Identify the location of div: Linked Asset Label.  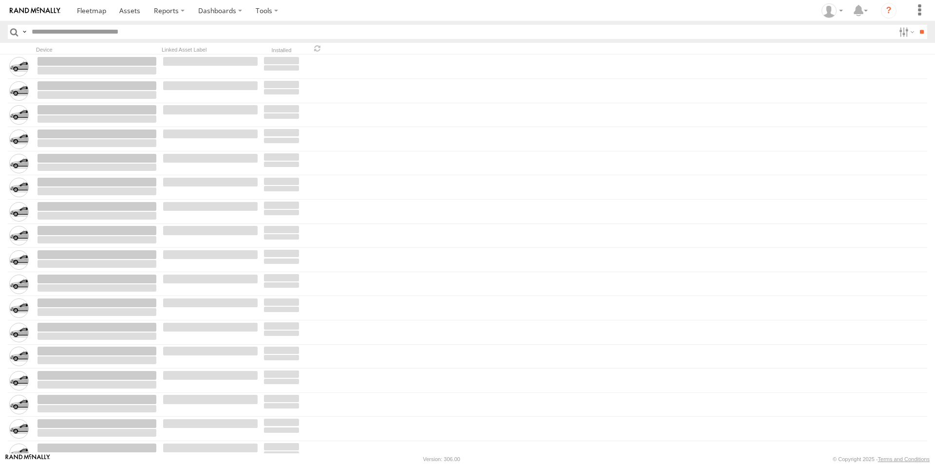
(210, 50).